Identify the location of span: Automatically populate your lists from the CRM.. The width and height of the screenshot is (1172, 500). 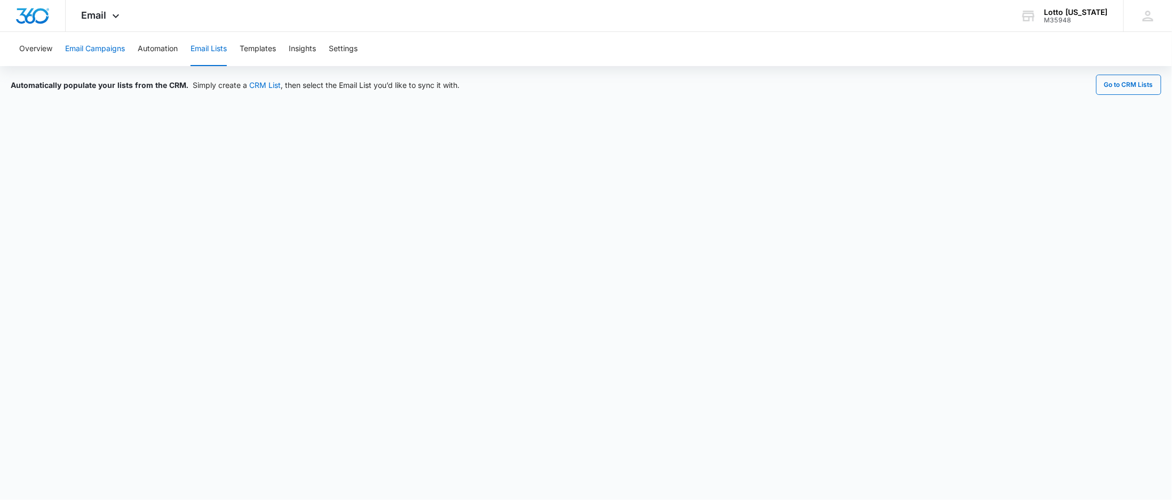
(99, 85).